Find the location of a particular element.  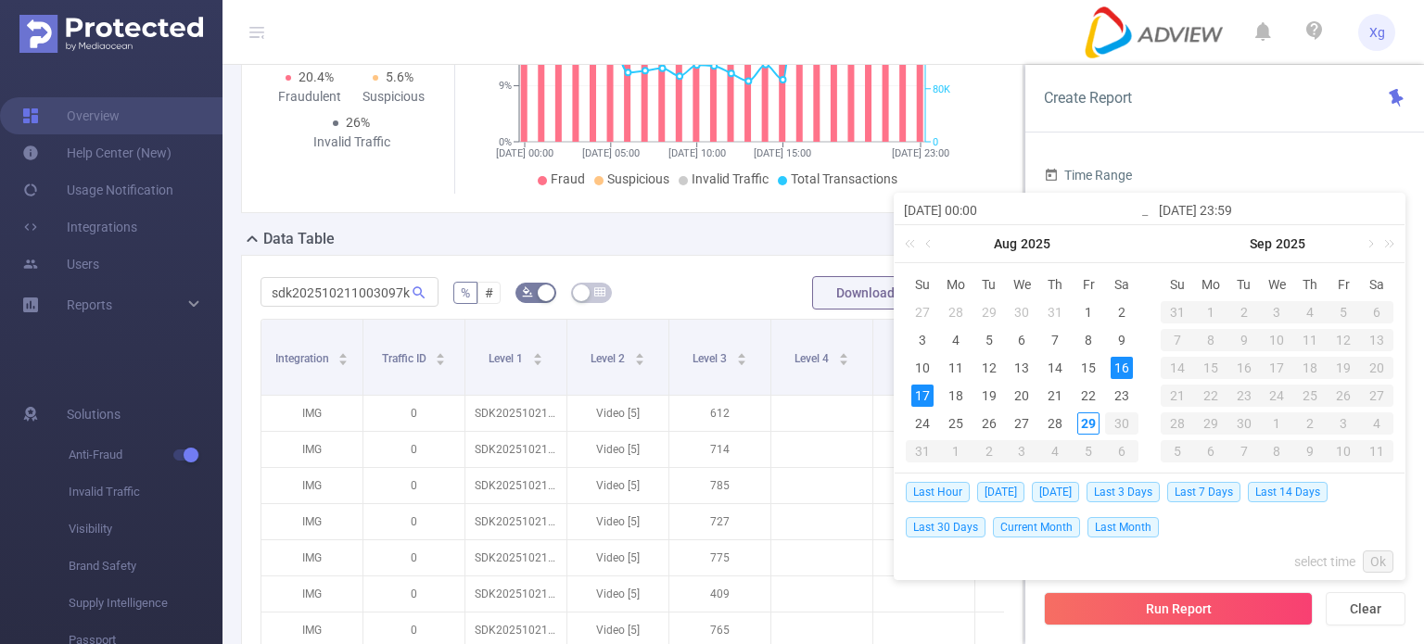

div: 25 is located at coordinates (1310, 396).